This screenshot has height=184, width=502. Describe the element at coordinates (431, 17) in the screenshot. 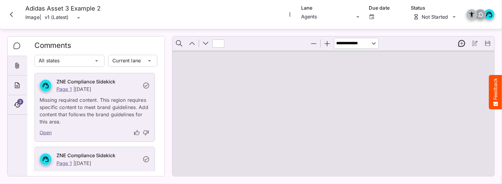

I see `div: Not Started` at that location.